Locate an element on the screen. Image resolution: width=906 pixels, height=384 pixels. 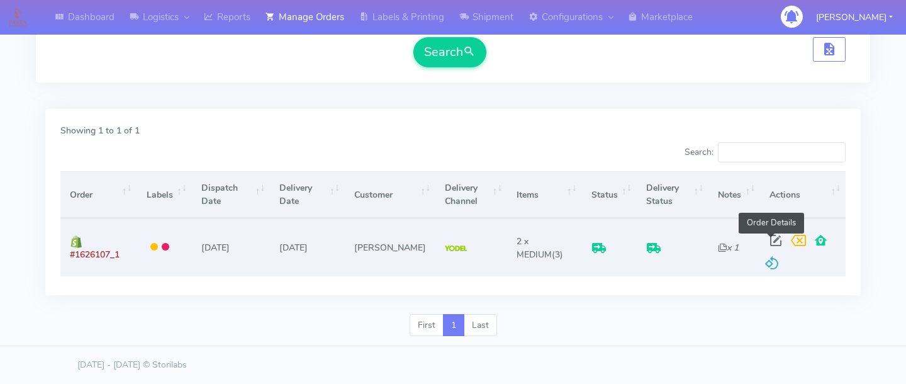
span: (3) is located at coordinates (540, 248).